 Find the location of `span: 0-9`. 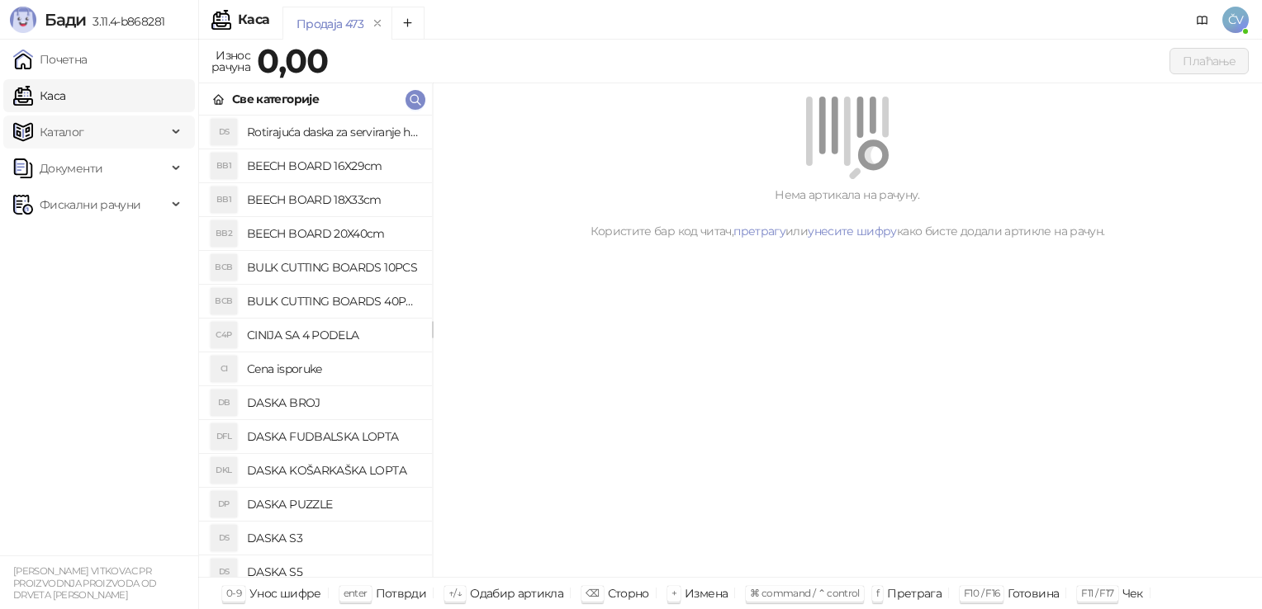

span: 0-9 is located at coordinates (234, 593).